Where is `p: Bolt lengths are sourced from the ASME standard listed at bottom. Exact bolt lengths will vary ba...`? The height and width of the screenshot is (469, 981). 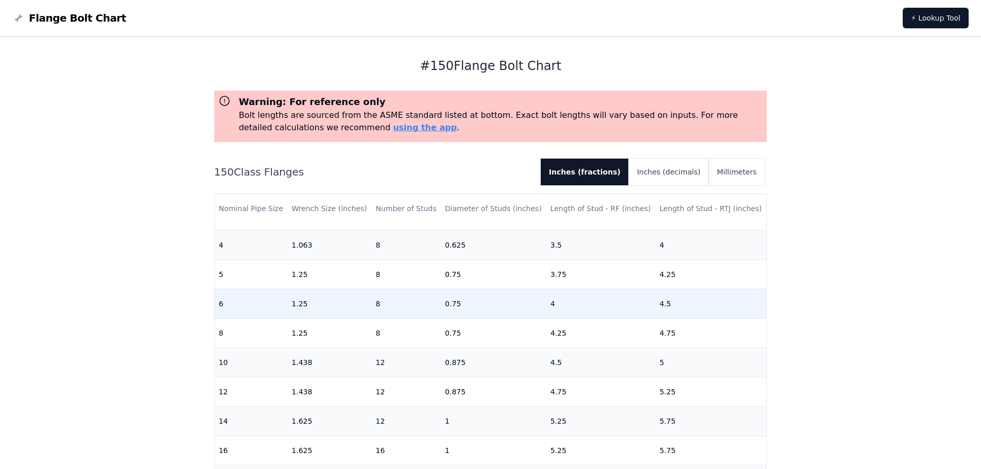 p: Bolt lengths are sourced from the ASME standard listed at bottom. Exact bolt lengths will vary ba... is located at coordinates (501, 122).